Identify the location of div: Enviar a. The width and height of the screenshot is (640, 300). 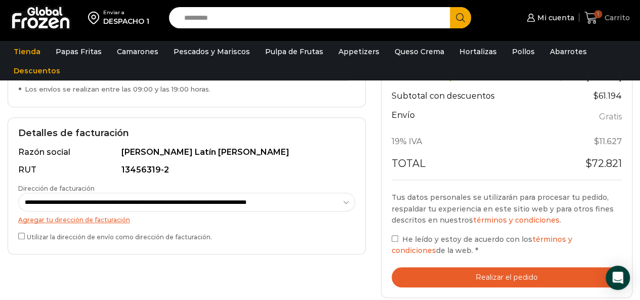
(126, 13).